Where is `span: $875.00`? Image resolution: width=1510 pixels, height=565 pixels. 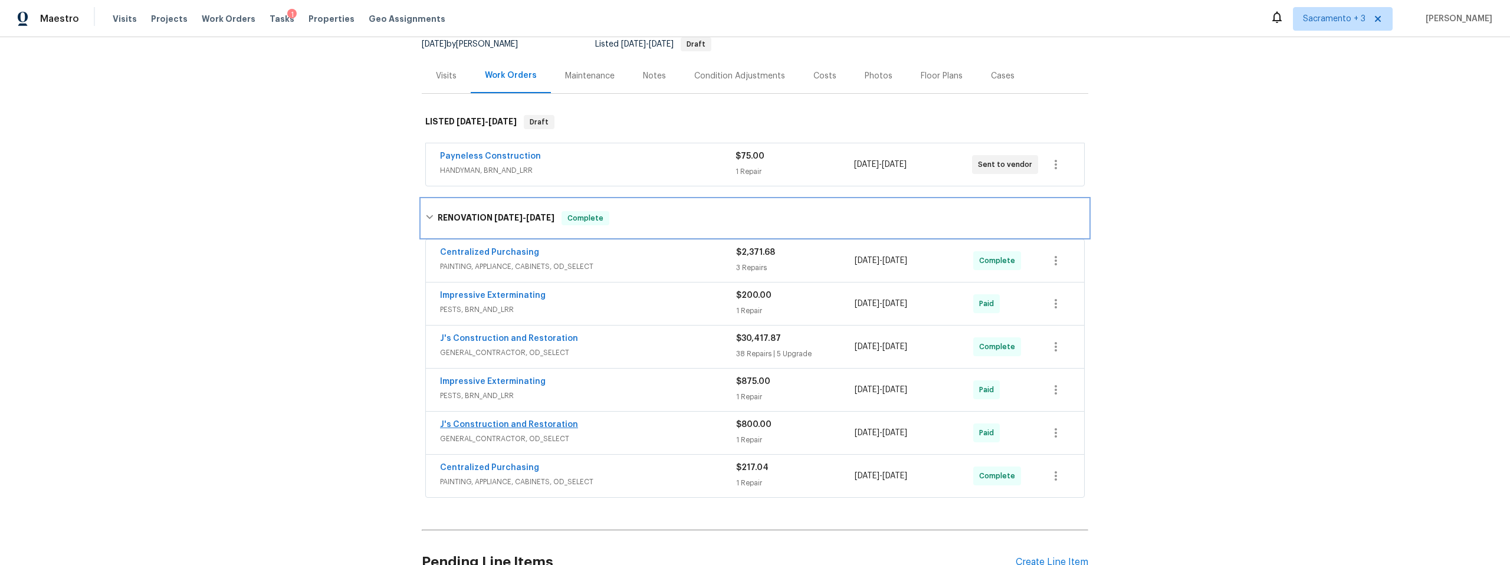 span: $875.00 is located at coordinates (753, 382).